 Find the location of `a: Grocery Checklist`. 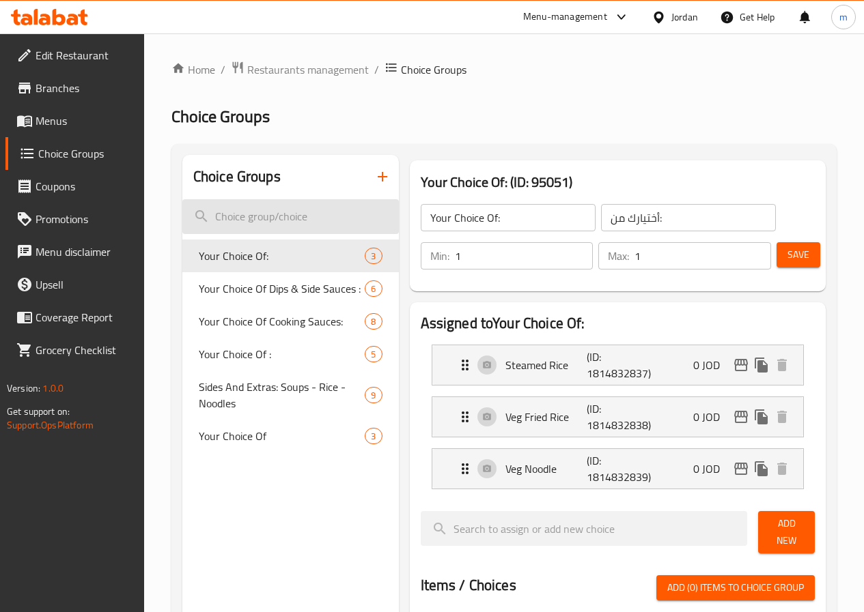

a: Grocery Checklist is located at coordinates (74, 350).